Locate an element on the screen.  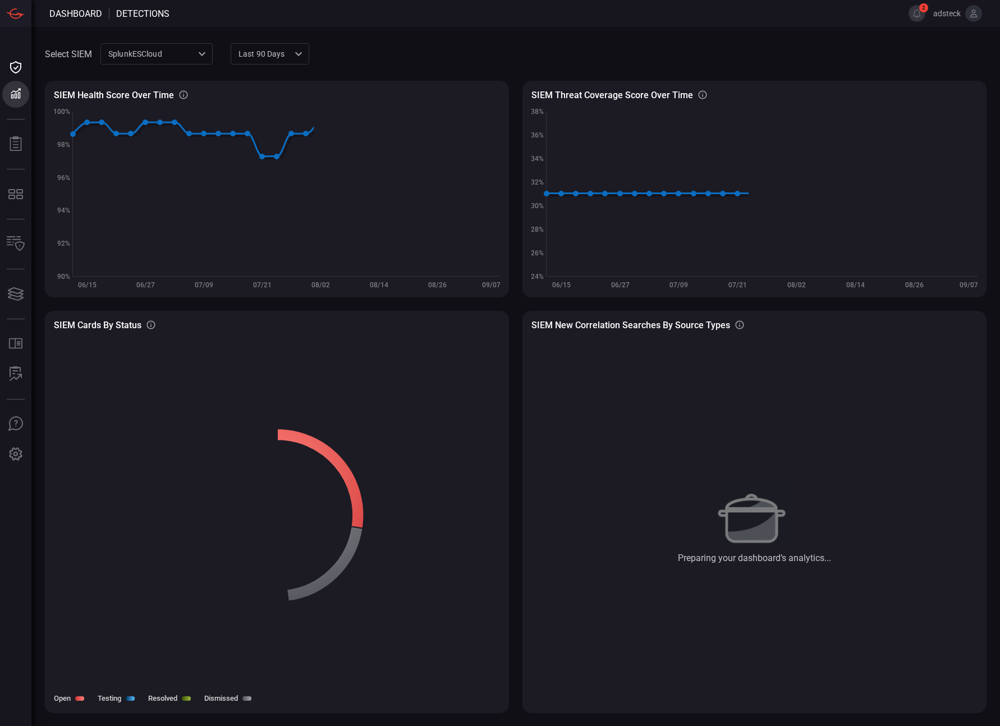
button: Rule Catalog is located at coordinates (16, 344).